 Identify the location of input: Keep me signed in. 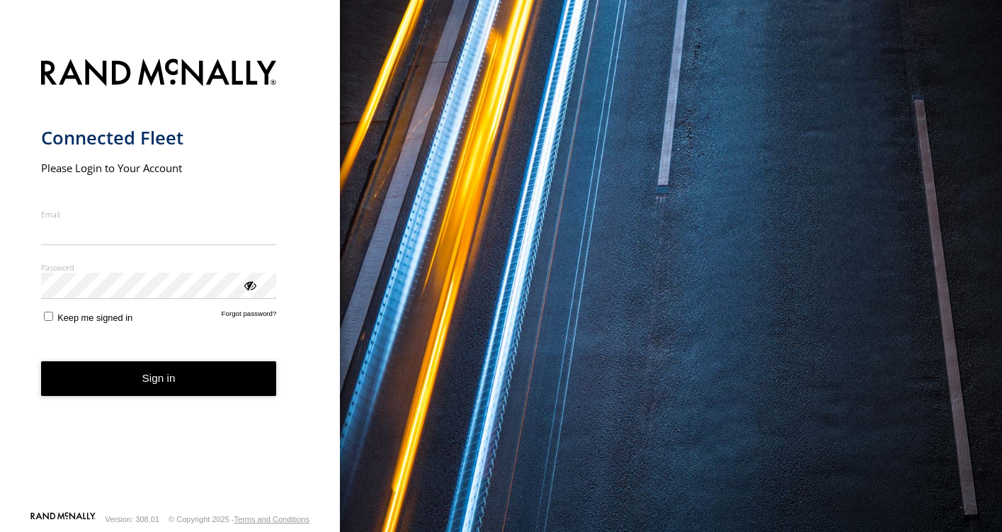
(48, 316).